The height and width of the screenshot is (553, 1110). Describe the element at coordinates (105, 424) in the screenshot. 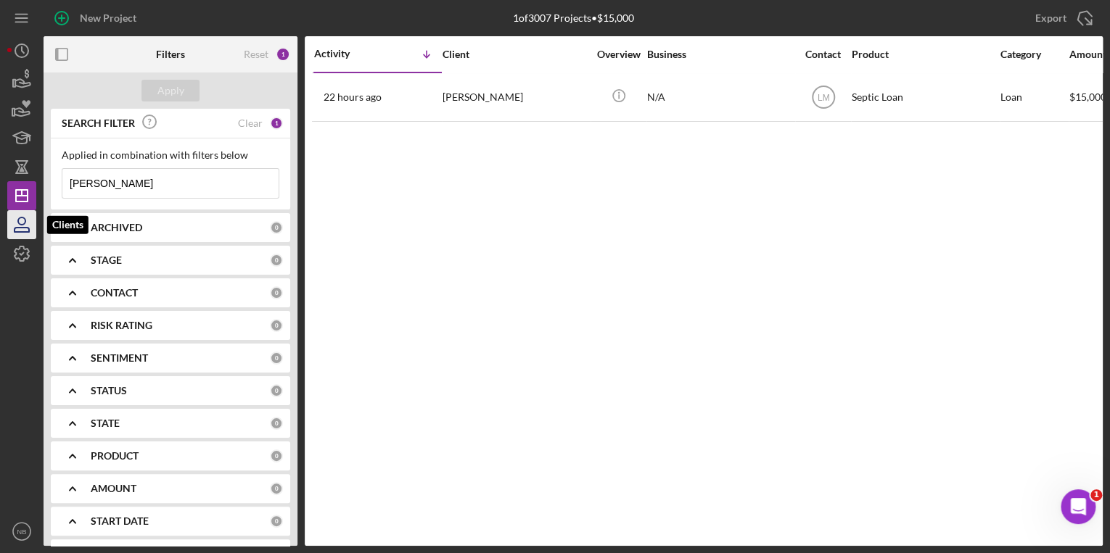

I see `b: STATE` at that location.